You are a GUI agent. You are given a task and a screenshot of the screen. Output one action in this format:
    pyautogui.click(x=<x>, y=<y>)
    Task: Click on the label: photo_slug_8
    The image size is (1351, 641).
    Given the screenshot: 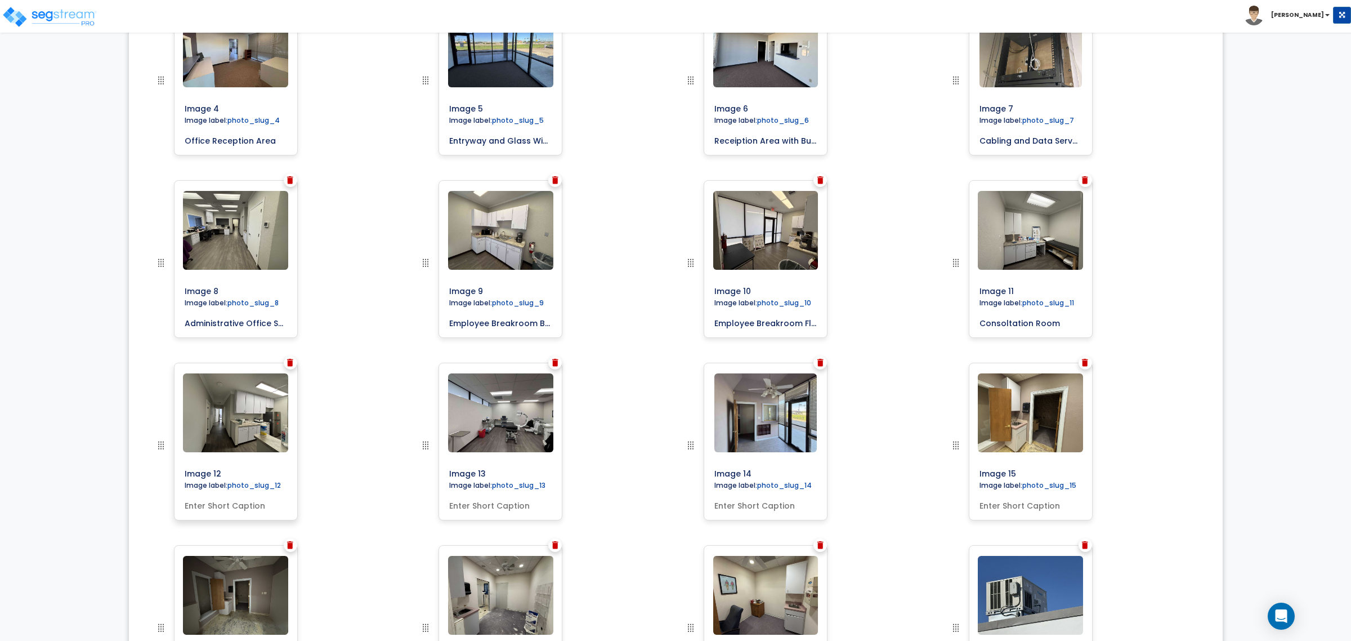 What is the action you would take?
    pyautogui.click(x=253, y=302)
    